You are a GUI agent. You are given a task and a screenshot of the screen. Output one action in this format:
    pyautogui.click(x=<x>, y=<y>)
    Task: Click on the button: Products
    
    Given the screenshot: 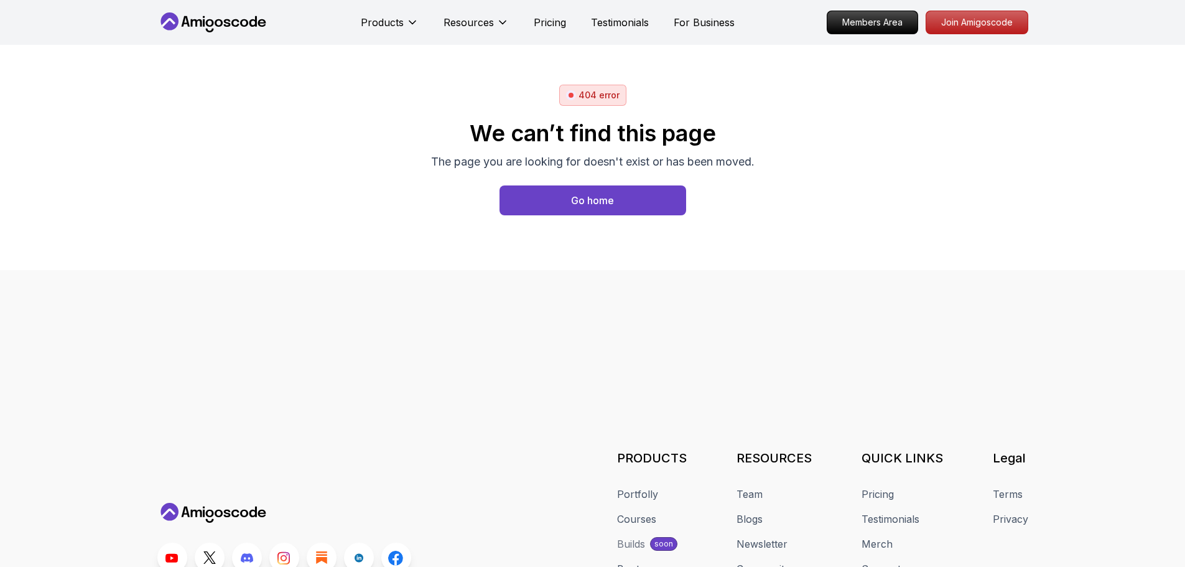 What is the action you would take?
    pyautogui.click(x=389, y=27)
    